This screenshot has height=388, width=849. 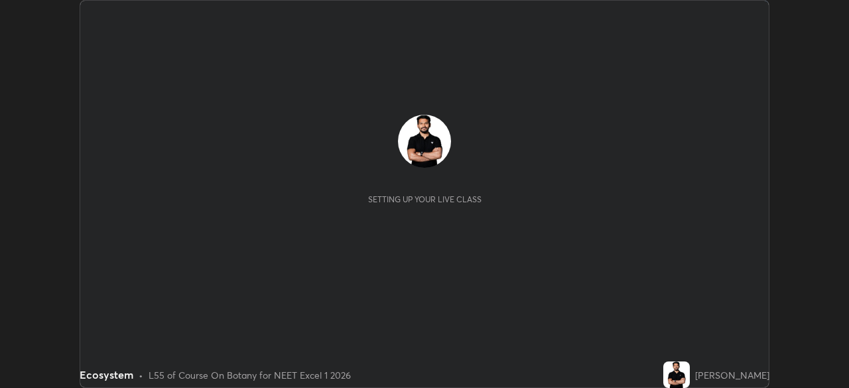 What do you see at coordinates (106, 375) in the screenshot?
I see `div: Ecosystem` at bounding box center [106, 375].